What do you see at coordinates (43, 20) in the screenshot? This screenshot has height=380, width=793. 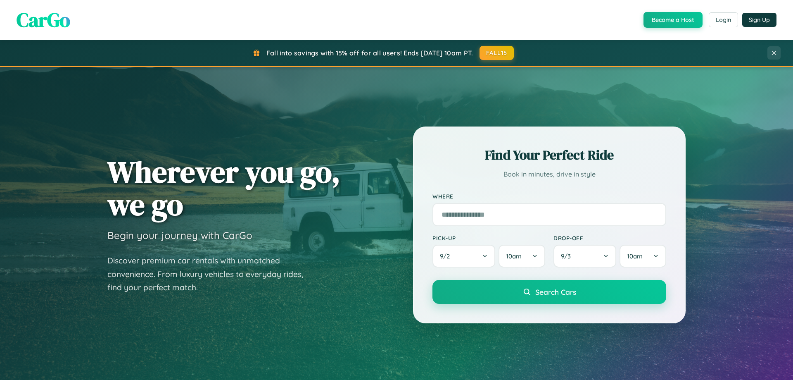 I see `span: CarGo` at bounding box center [43, 20].